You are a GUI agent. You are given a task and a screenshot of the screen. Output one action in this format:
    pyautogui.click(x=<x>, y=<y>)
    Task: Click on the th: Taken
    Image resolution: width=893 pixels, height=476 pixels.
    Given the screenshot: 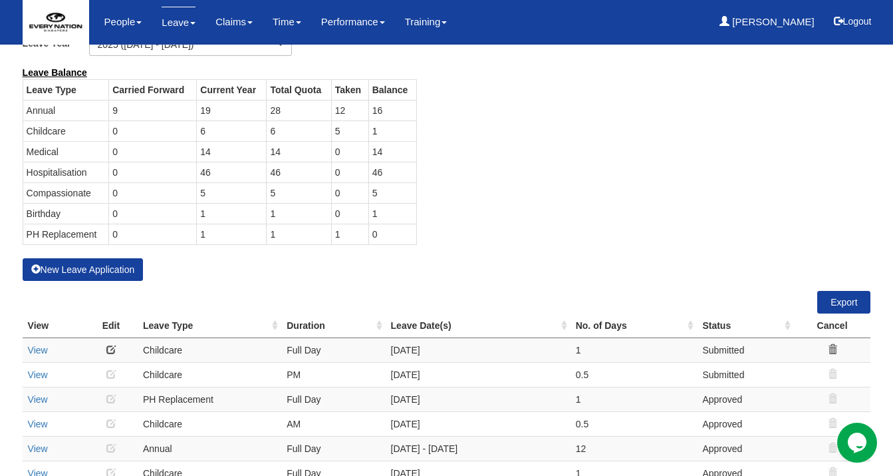 What is the action you would take?
    pyautogui.click(x=350, y=89)
    